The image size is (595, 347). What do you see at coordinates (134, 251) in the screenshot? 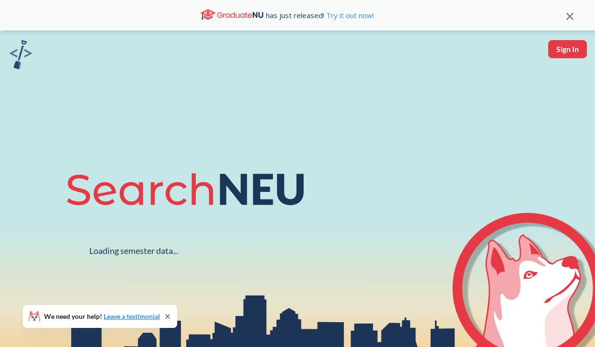
I see `div: Loading semester data...` at bounding box center [134, 251].